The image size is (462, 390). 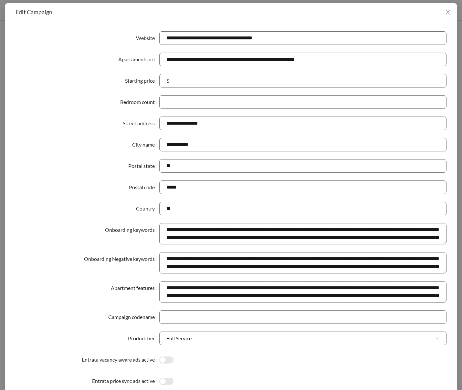 What do you see at coordinates (144, 187) in the screenshot?
I see `label: Postal code` at bounding box center [144, 187].